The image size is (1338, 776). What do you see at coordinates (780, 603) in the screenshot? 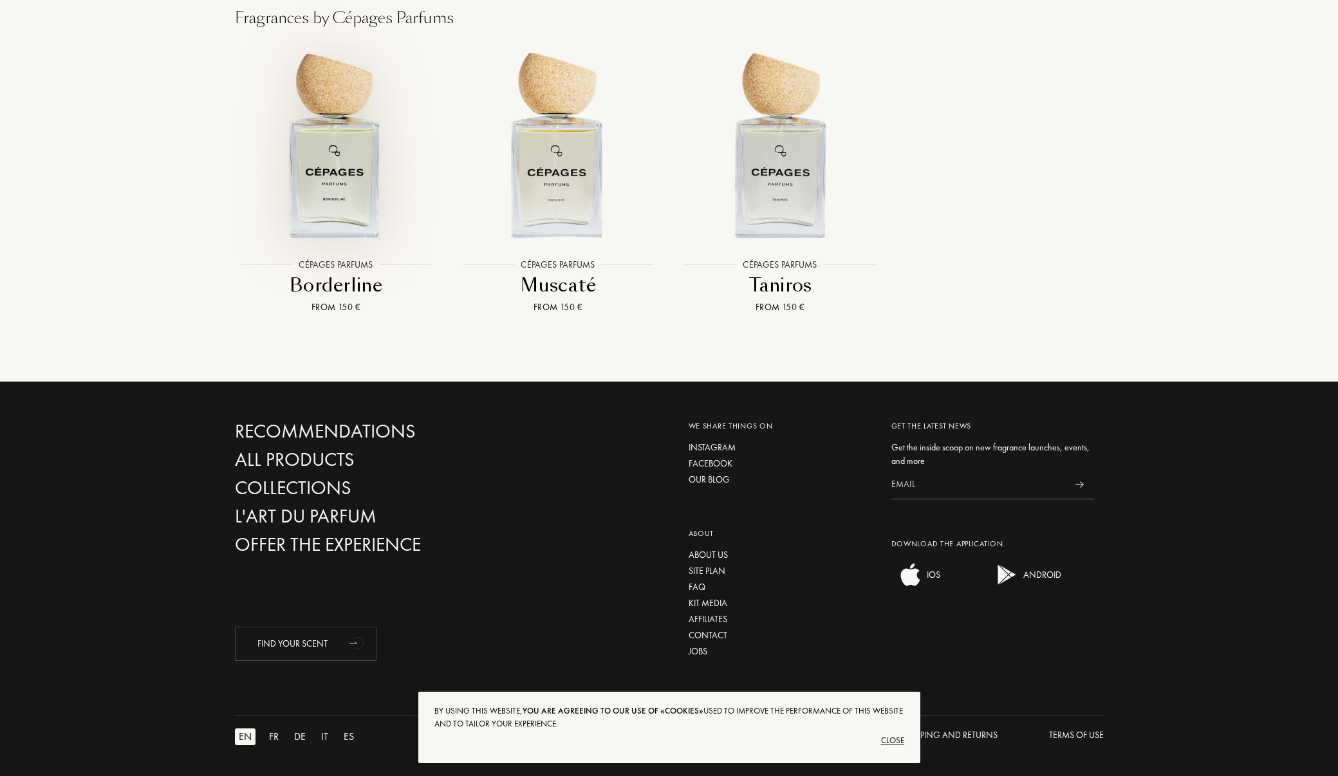
I see `div: Kit media` at bounding box center [780, 603].